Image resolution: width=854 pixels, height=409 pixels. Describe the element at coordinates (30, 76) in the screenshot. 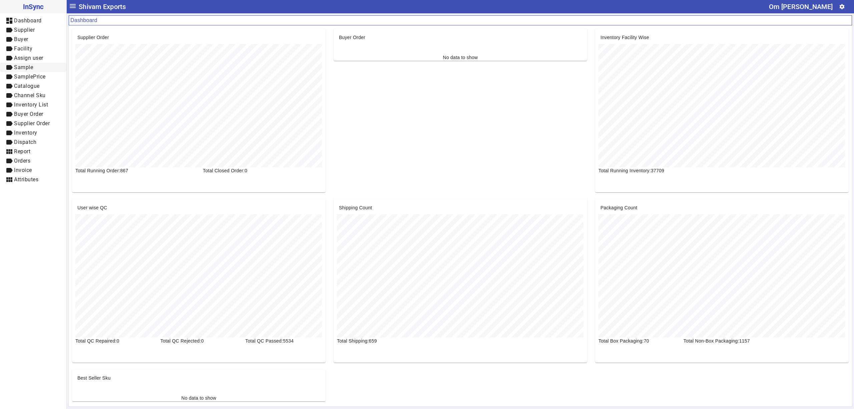

I see `span: SamplePrice` at that location.